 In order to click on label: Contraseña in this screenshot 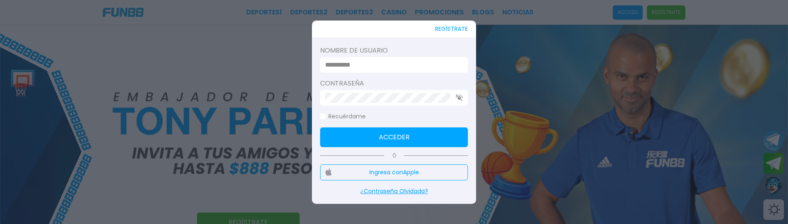, I will do `click(394, 83)`.